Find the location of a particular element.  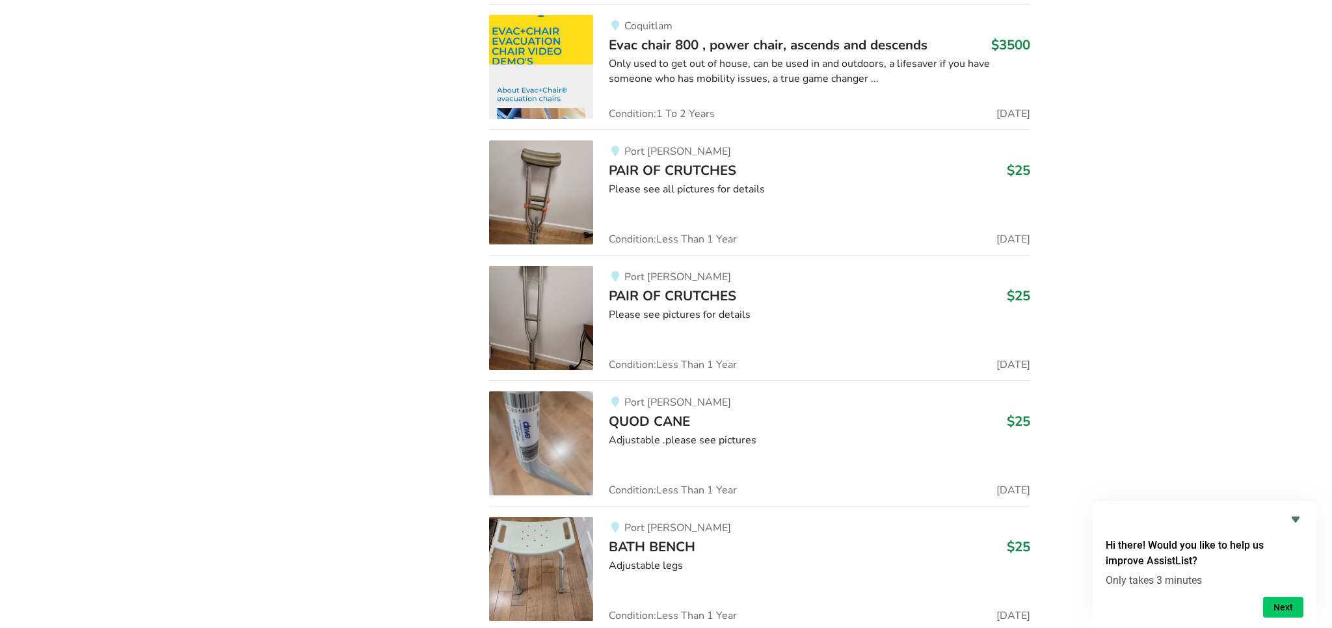

button: Hide survey is located at coordinates (1296, 520).